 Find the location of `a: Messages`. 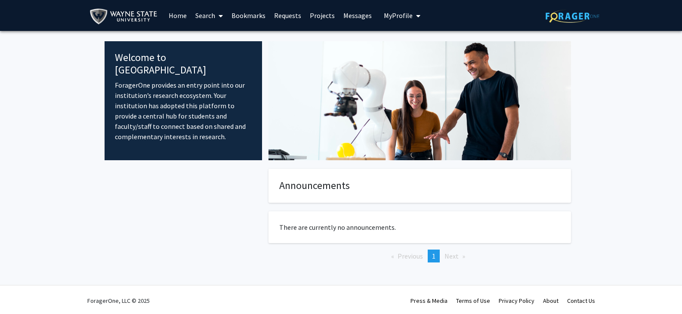

a: Messages is located at coordinates (357, 15).